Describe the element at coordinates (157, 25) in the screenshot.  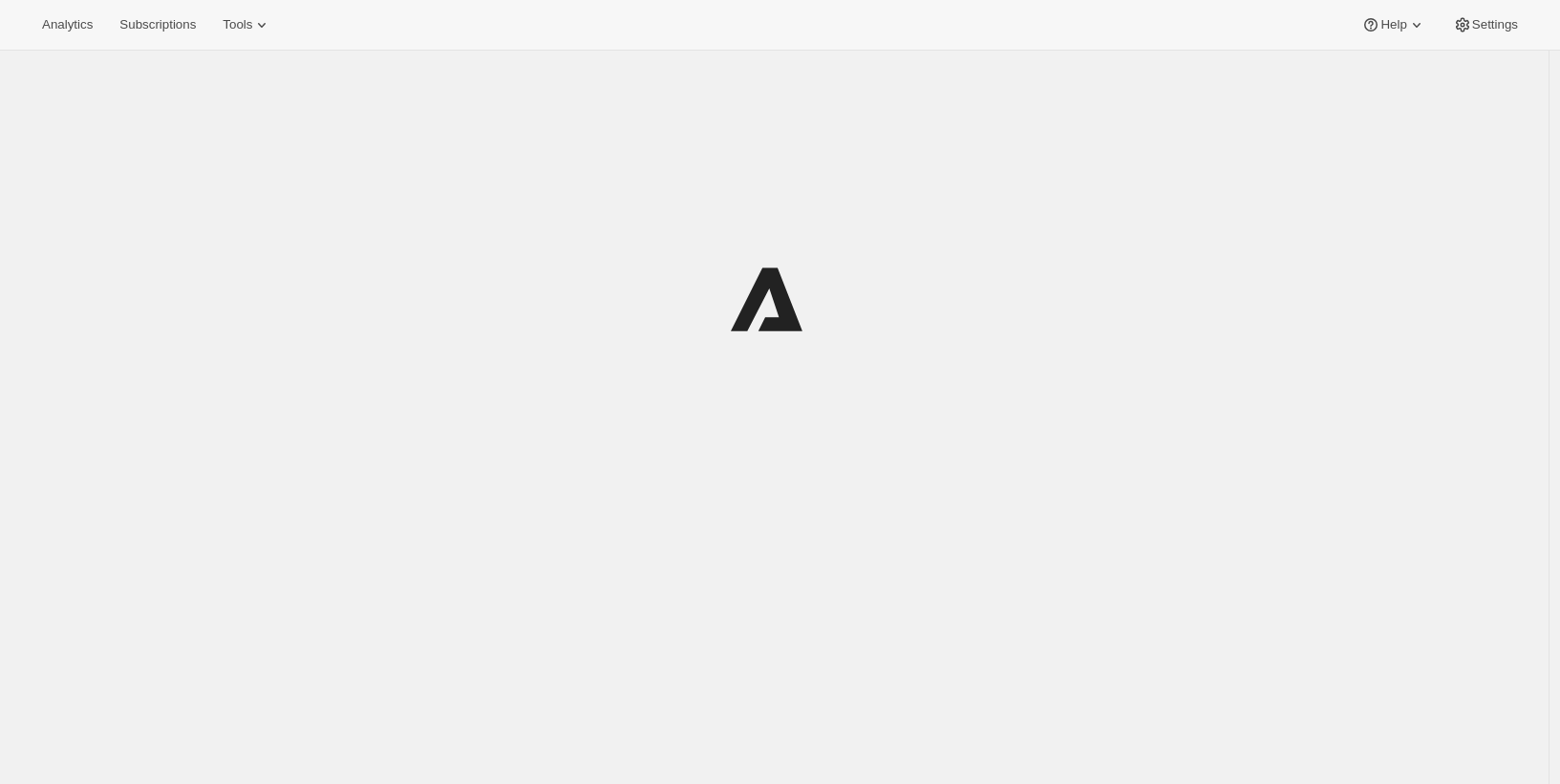
I see `button: Subscriptions` at that location.